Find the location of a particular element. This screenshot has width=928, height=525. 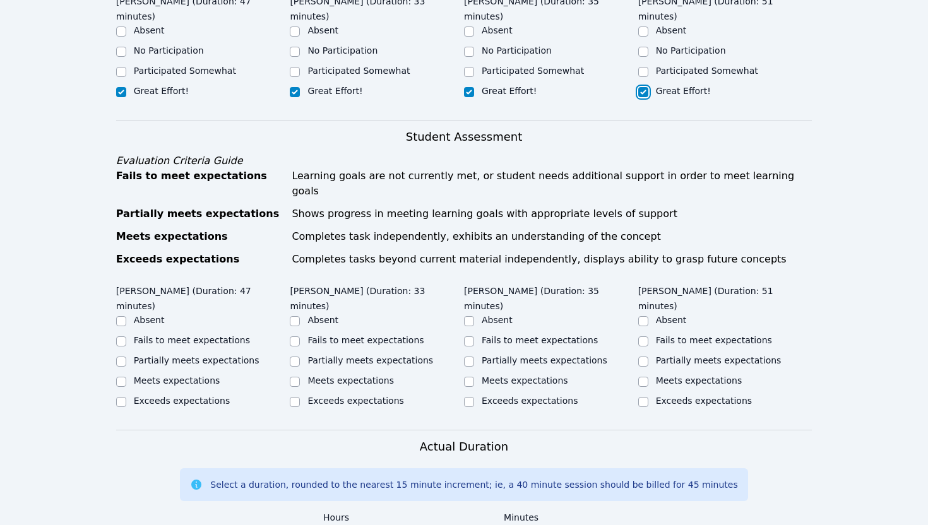

div: Meets expectations is located at coordinates (200, 237).